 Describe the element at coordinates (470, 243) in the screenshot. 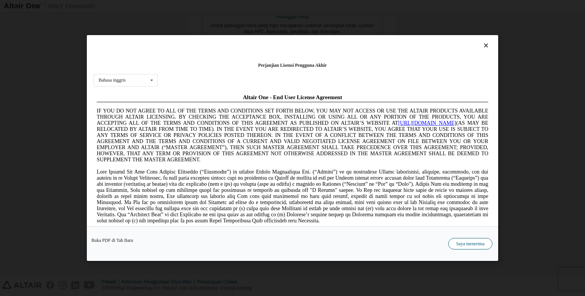

I see `button: Saya menerima` at that location.